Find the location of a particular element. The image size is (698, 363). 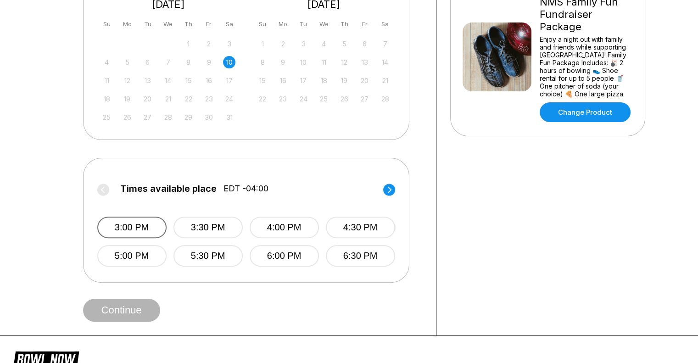

span: EDT -04:00 is located at coordinates (246, 189).